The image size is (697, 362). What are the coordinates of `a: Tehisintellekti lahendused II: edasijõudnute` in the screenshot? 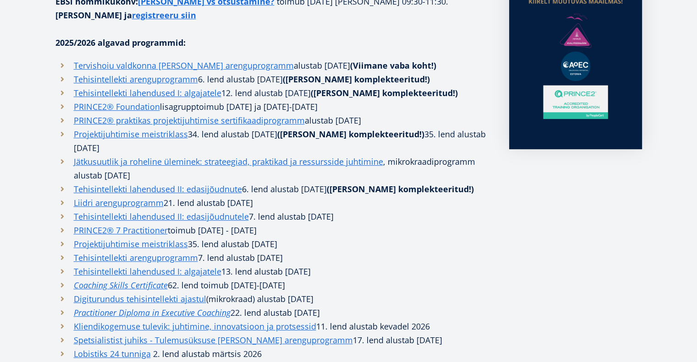 It's located at (158, 189).